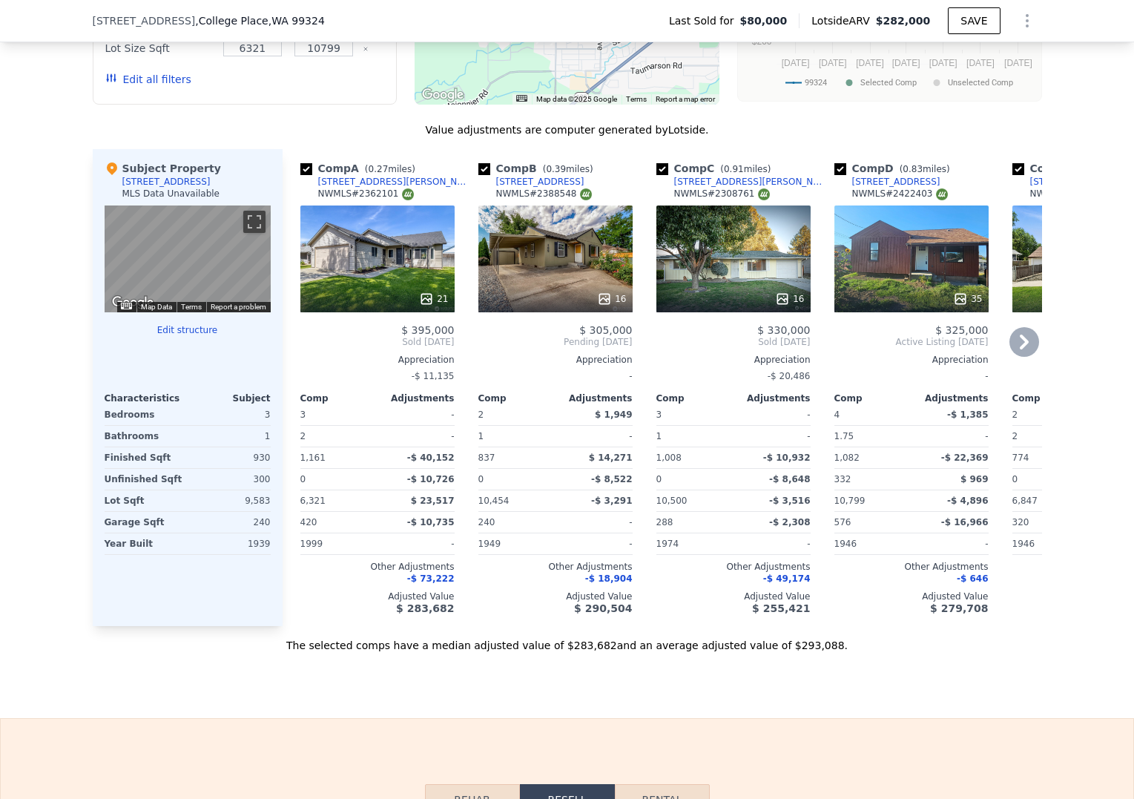 The height and width of the screenshot is (799, 1134). Describe the element at coordinates (568, 639) in the screenshot. I see `div: The selected comps have a median adjusted value of $283,682 and an average adjusted value of $293...` at that location.